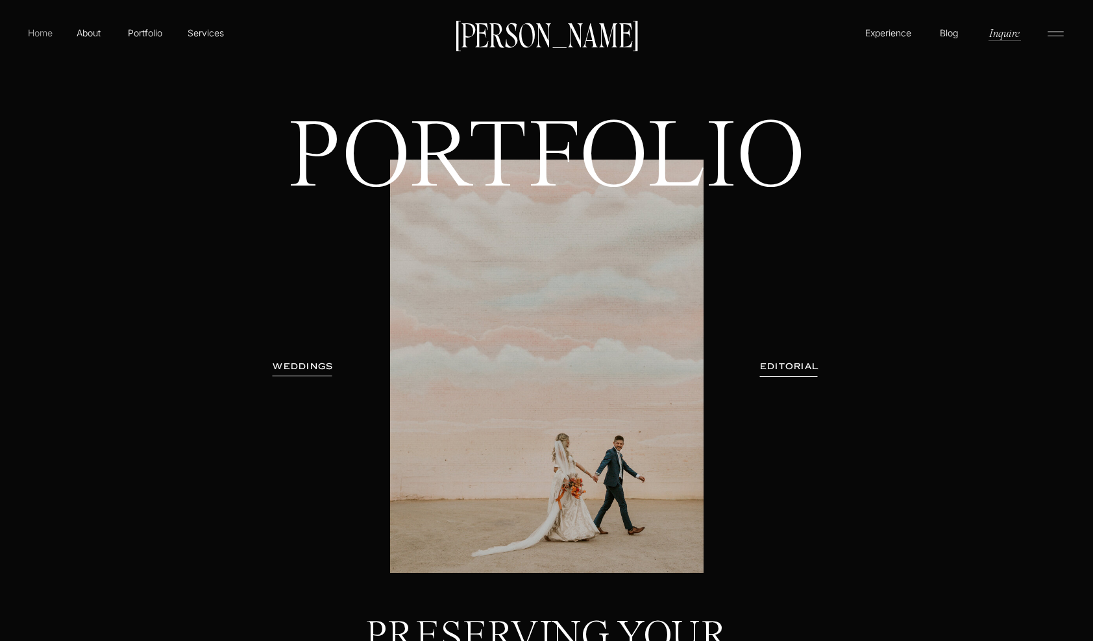  I want to click on a: Blog, so click(949, 32).